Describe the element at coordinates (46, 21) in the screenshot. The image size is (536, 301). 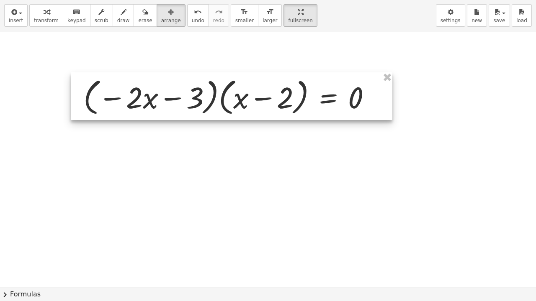
I see `span: transform` at that location.